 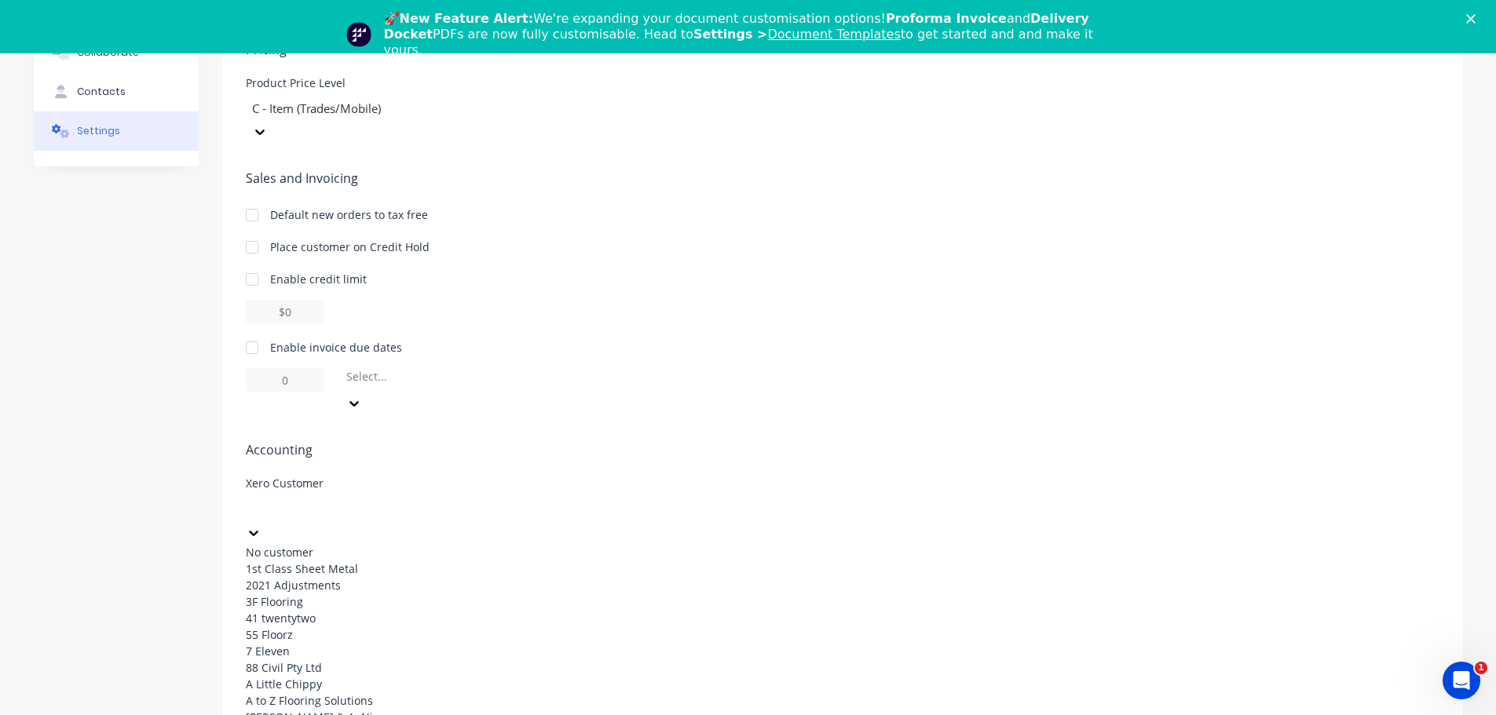 What do you see at coordinates (444, 552) in the screenshot?
I see `div: No customer` at bounding box center [444, 552].